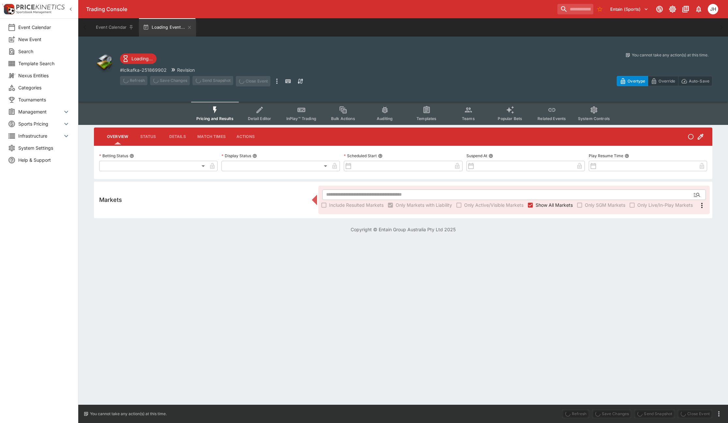  What do you see at coordinates (320, 9) in the screenshot?
I see `div: Trading Console` at bounding box center [320, 9].